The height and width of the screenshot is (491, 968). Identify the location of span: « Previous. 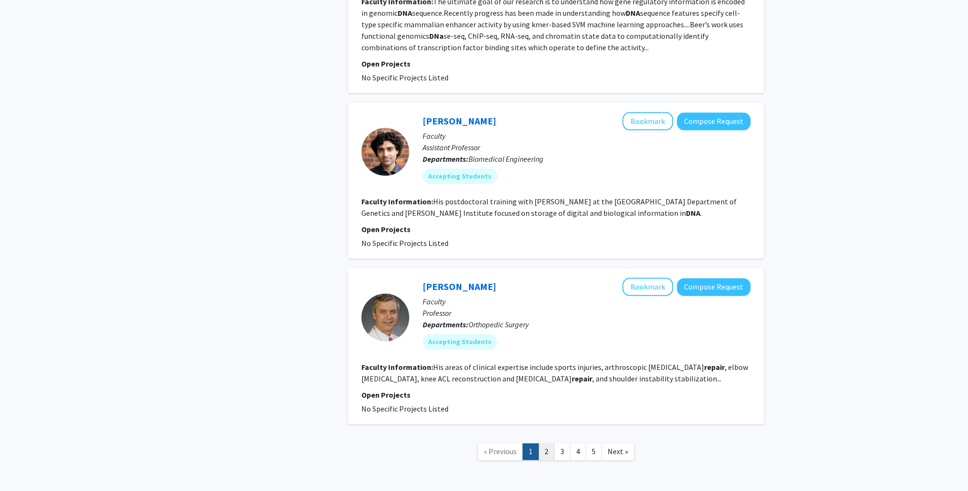
(500, 451).